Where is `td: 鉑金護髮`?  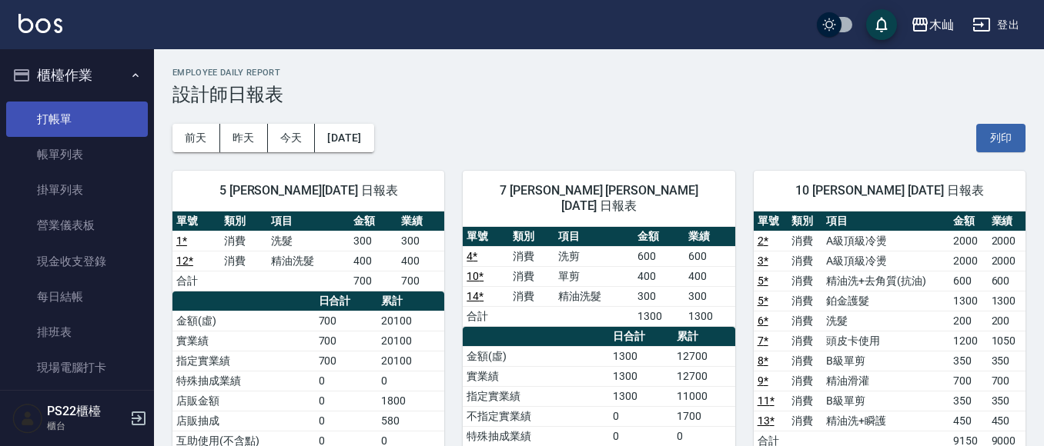
td: 鉑金護髮 is located at coordinates (885, 301).